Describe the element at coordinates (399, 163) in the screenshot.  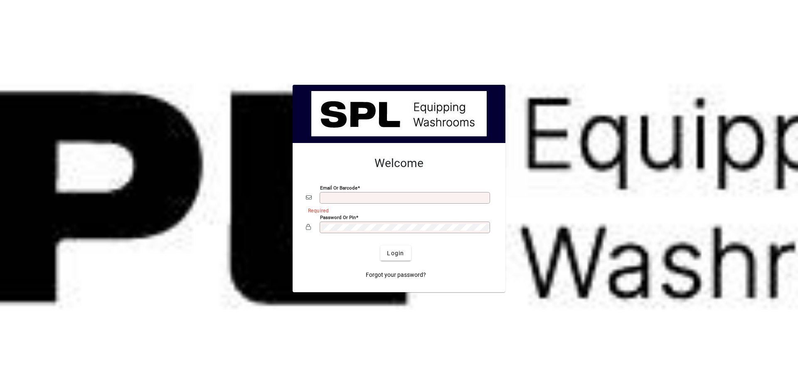
I see `h2: Welcome` at that location.